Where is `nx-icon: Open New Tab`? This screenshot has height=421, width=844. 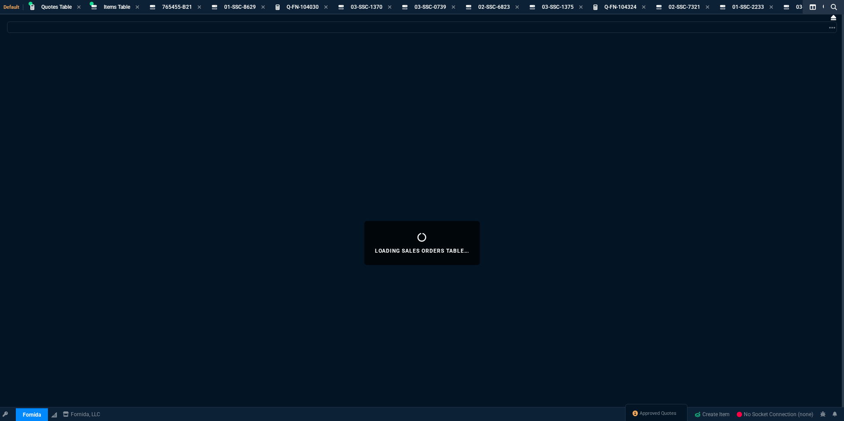
nx-icon: Open New Tab is located at coordinates (832, 28).